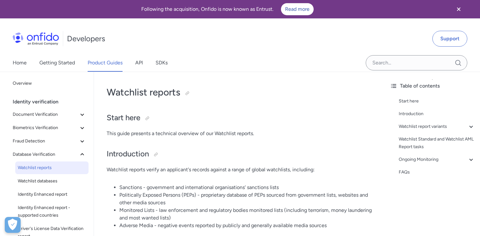 Image resolution: width=480 pixels, height=236 pixels. Describe the element at coordinates (45, 128) in the screenshot. I see `span: Biometrics Verification` at that location.